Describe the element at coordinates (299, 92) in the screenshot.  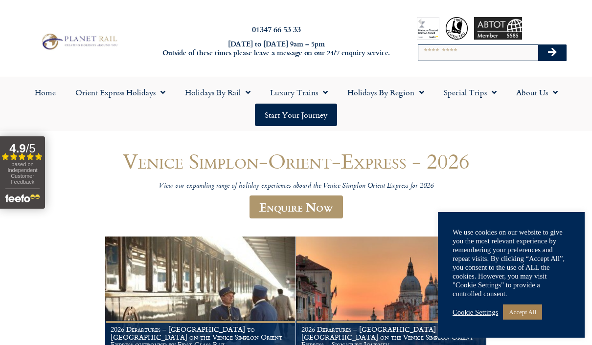
I see `a: Luxury Trains` at that location.